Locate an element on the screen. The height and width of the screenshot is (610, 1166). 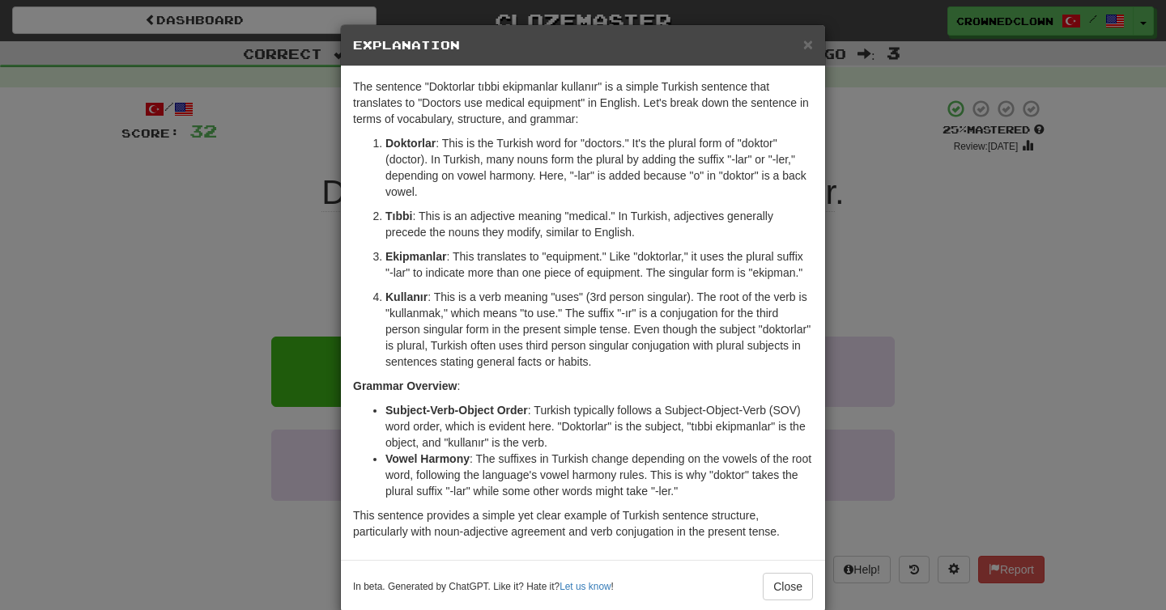
li: : The suffixes in Turkish change depending on the vowels of the root word, following the language... is located at coordinates (599, 475).